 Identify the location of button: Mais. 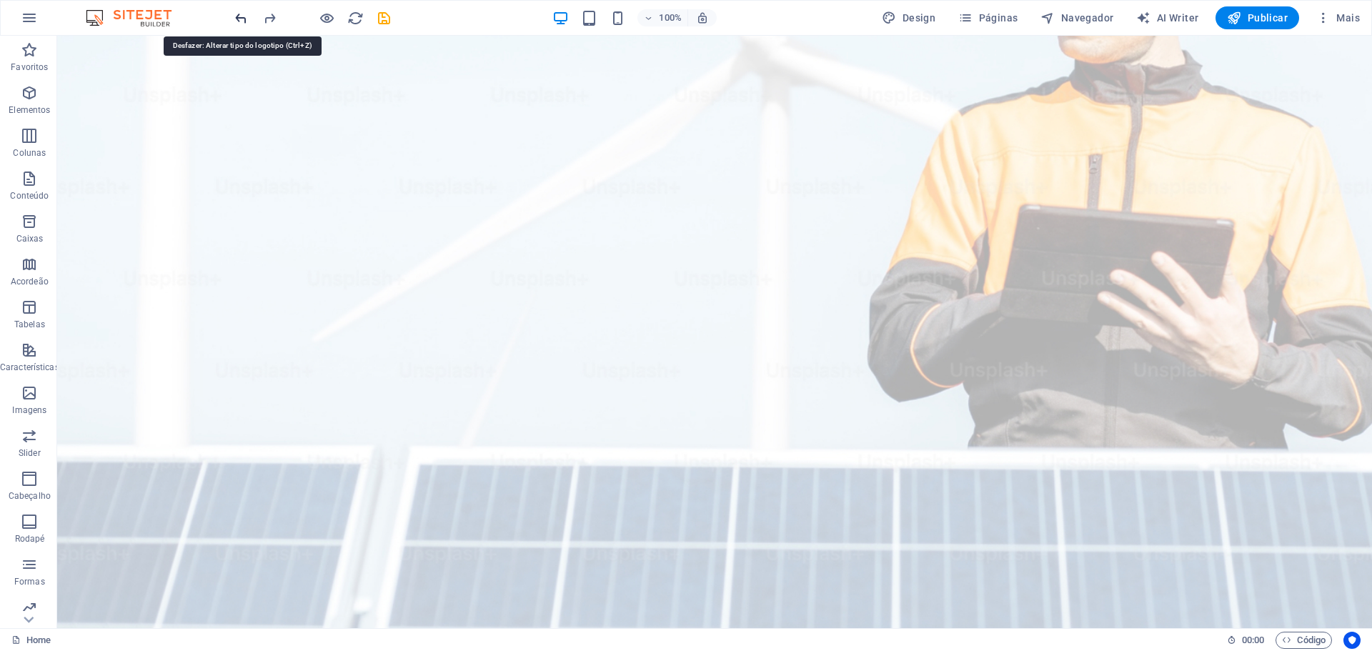
(1337, 18).